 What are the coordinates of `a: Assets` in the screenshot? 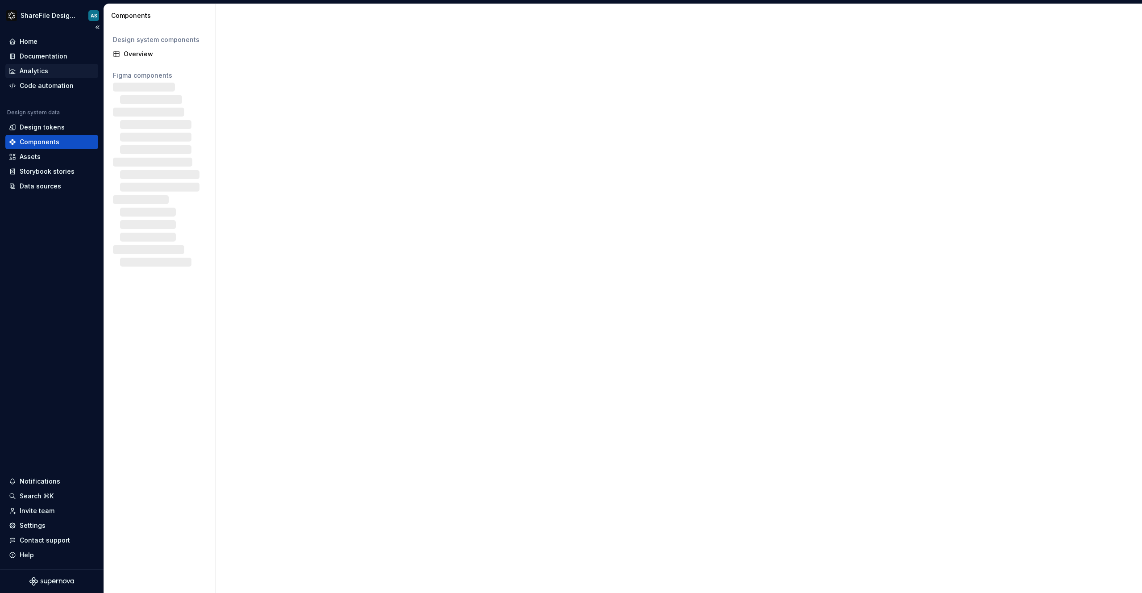 It's located at (52, 157).